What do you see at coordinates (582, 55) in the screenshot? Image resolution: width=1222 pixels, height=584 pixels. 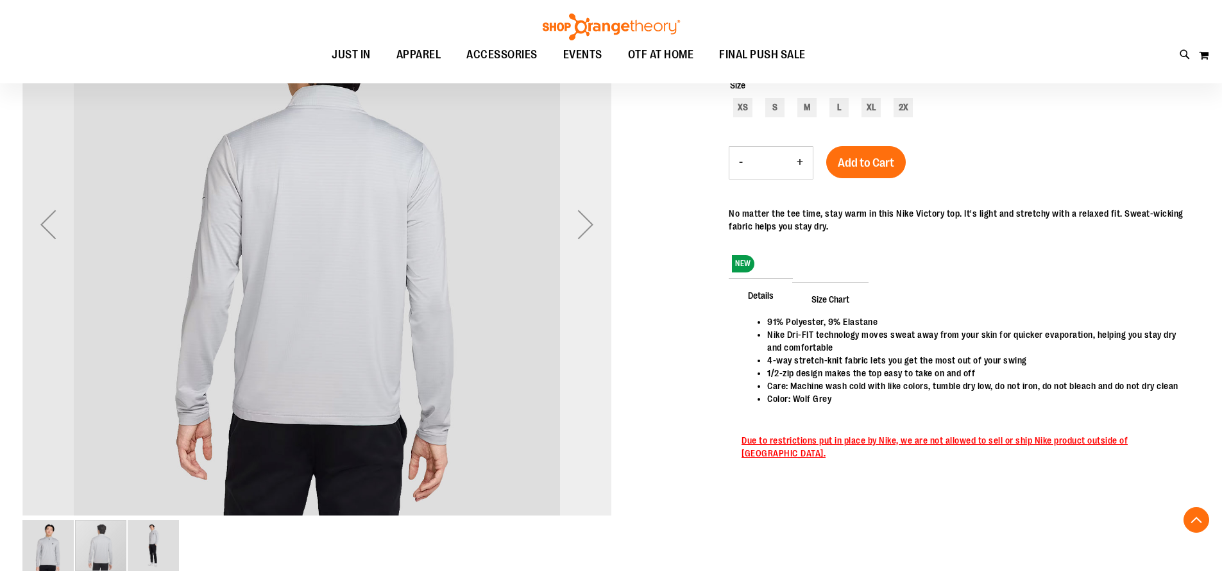 I see `span: EVENTS` at bounding box center [582, 55].